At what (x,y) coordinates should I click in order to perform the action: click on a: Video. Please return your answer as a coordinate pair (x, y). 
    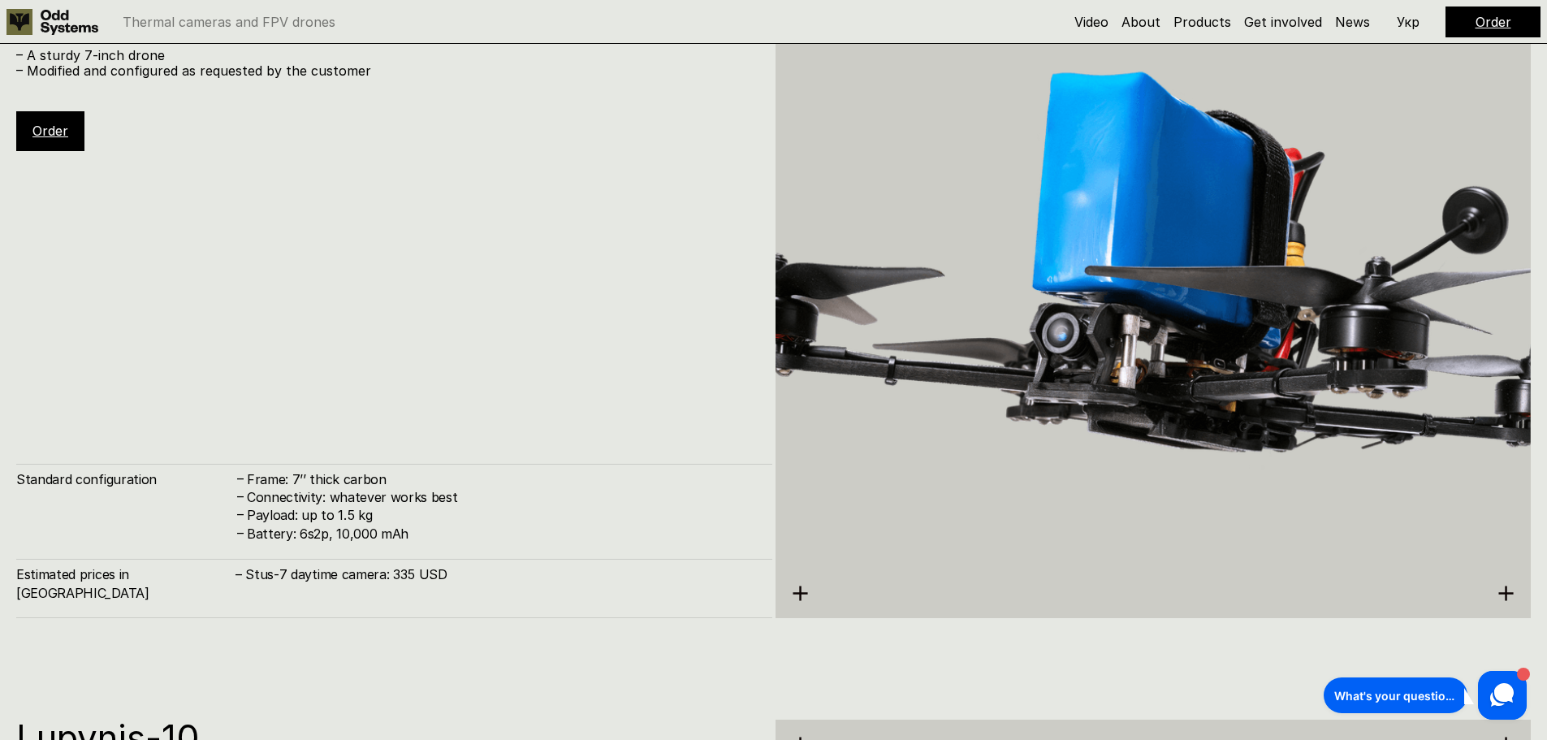
    Looking at the image, I should click on (1092, 22).